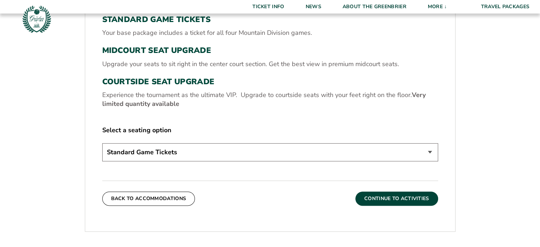 The width and height of the screenshot is (540, 247). What do you see at coordinates (37, 19) in the screenshot?
I see `img: Greenbrier Tip-Off` at bounding box center [37, 19].